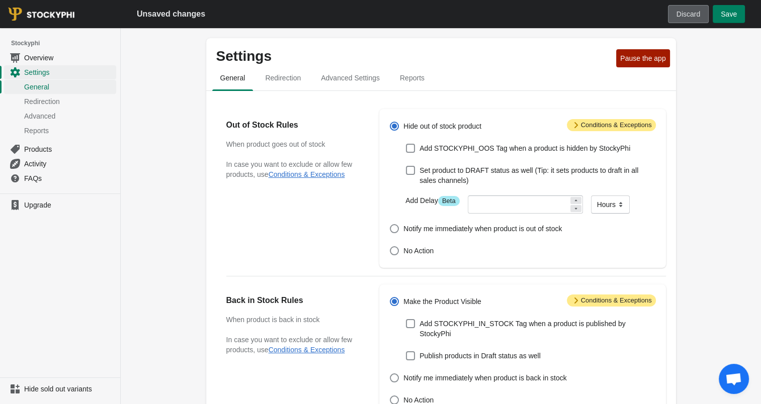 The height and width of the screenshot is (404, 761). I want to click on span: Upgrade, so click(69, 205).